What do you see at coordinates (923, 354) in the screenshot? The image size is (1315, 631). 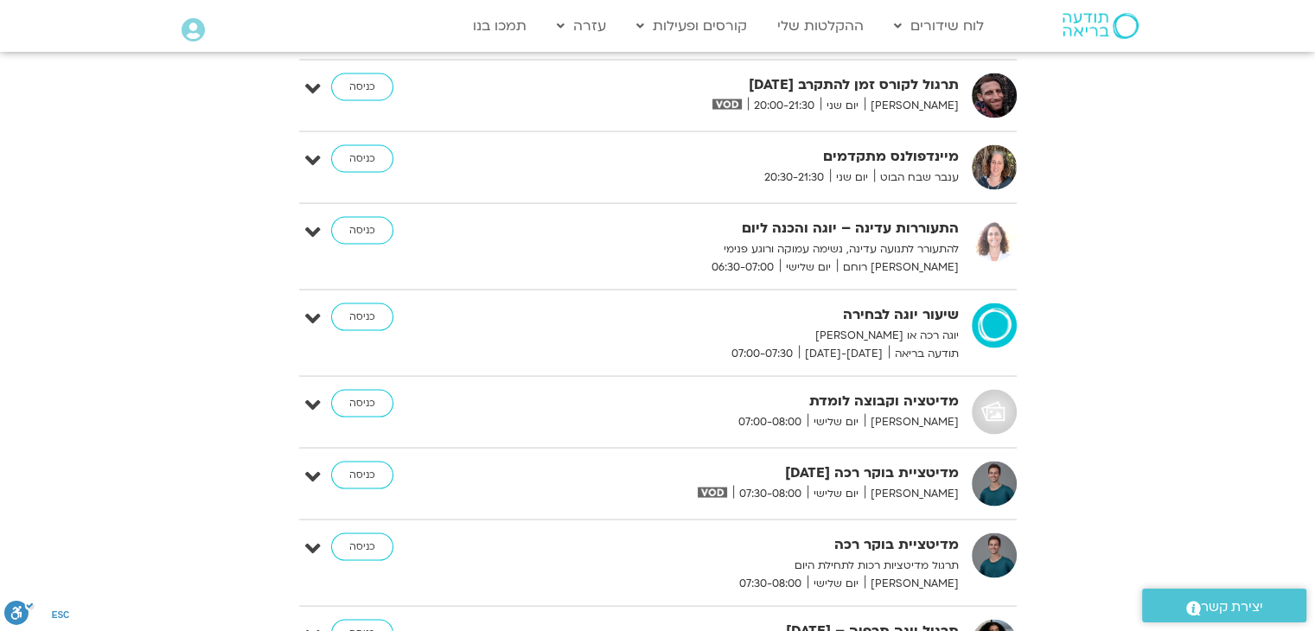 I see `span: תודעה בריאה` at bounding box center [923, 354].